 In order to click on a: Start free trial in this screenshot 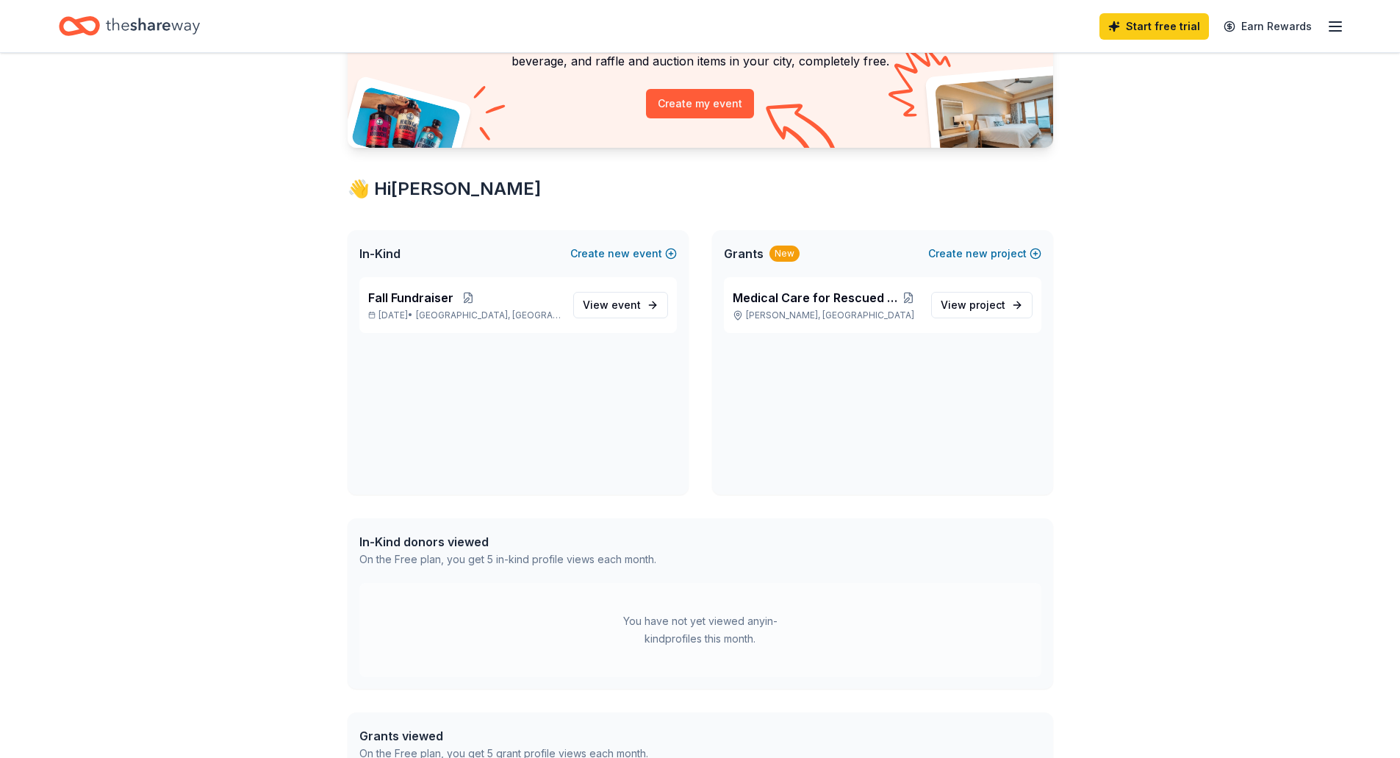, I will do `click(1154, 26)`.